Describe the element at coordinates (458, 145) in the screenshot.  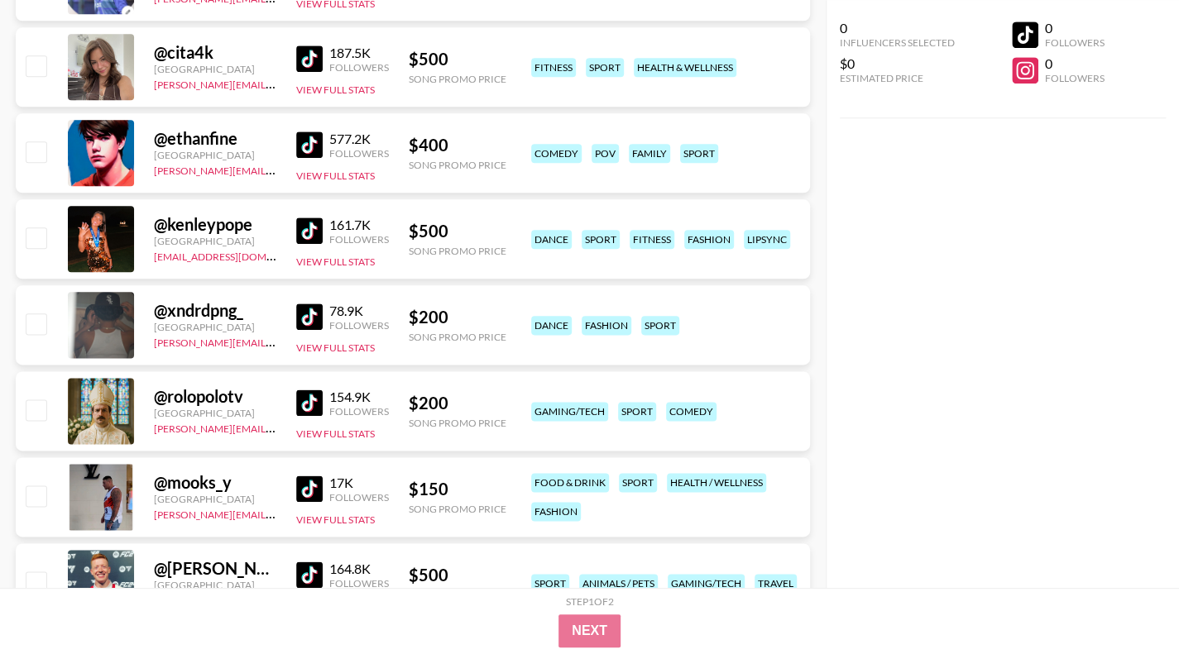
I see `div: $ 400` at that location.